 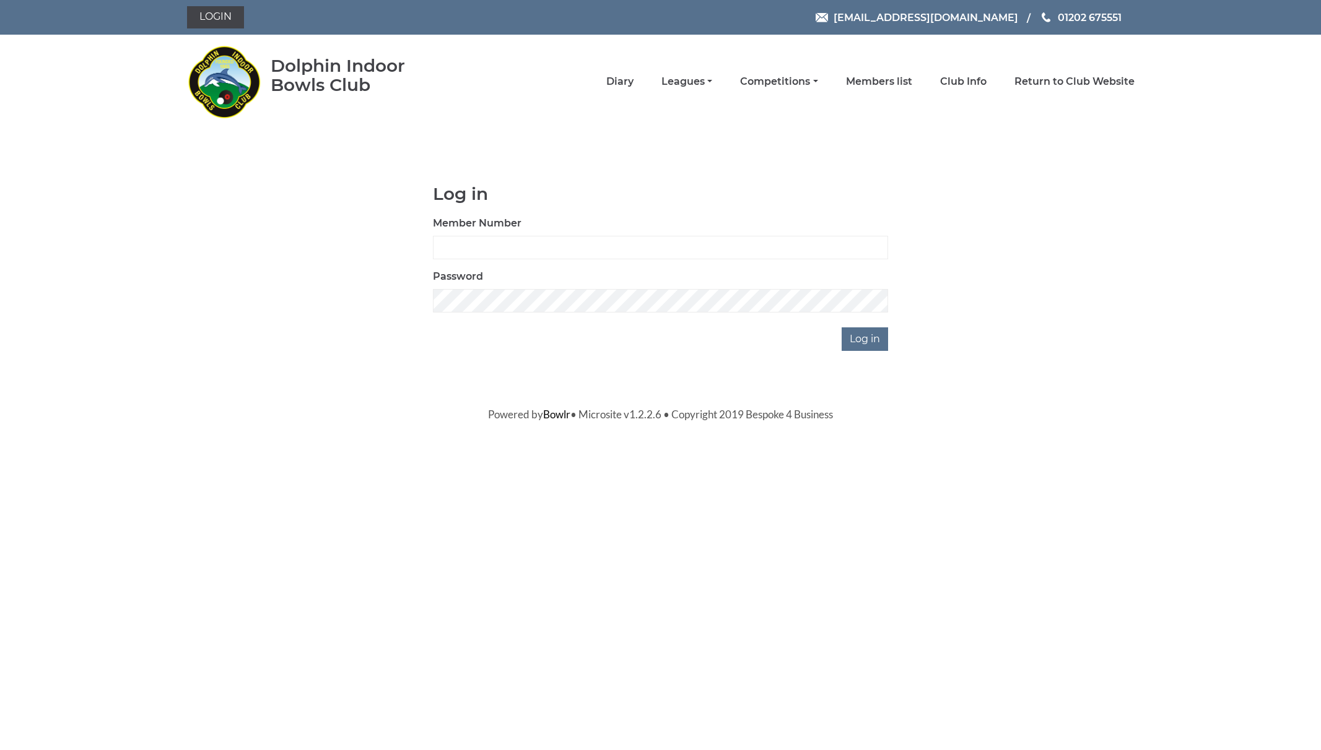 I want to click on img: Email, so click(x=822, y=17).